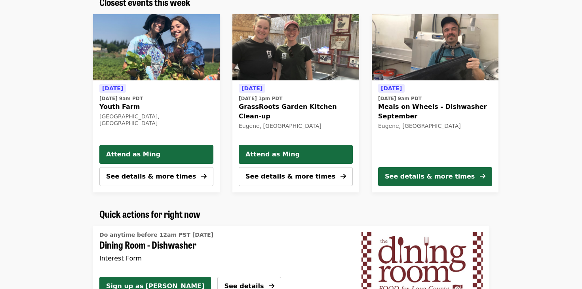 This screenshot has width=582, height=289. Describe the element at coordinates (221, 245) in the screenshot. I see `span: Dining Room - Dishwasher` at that location.